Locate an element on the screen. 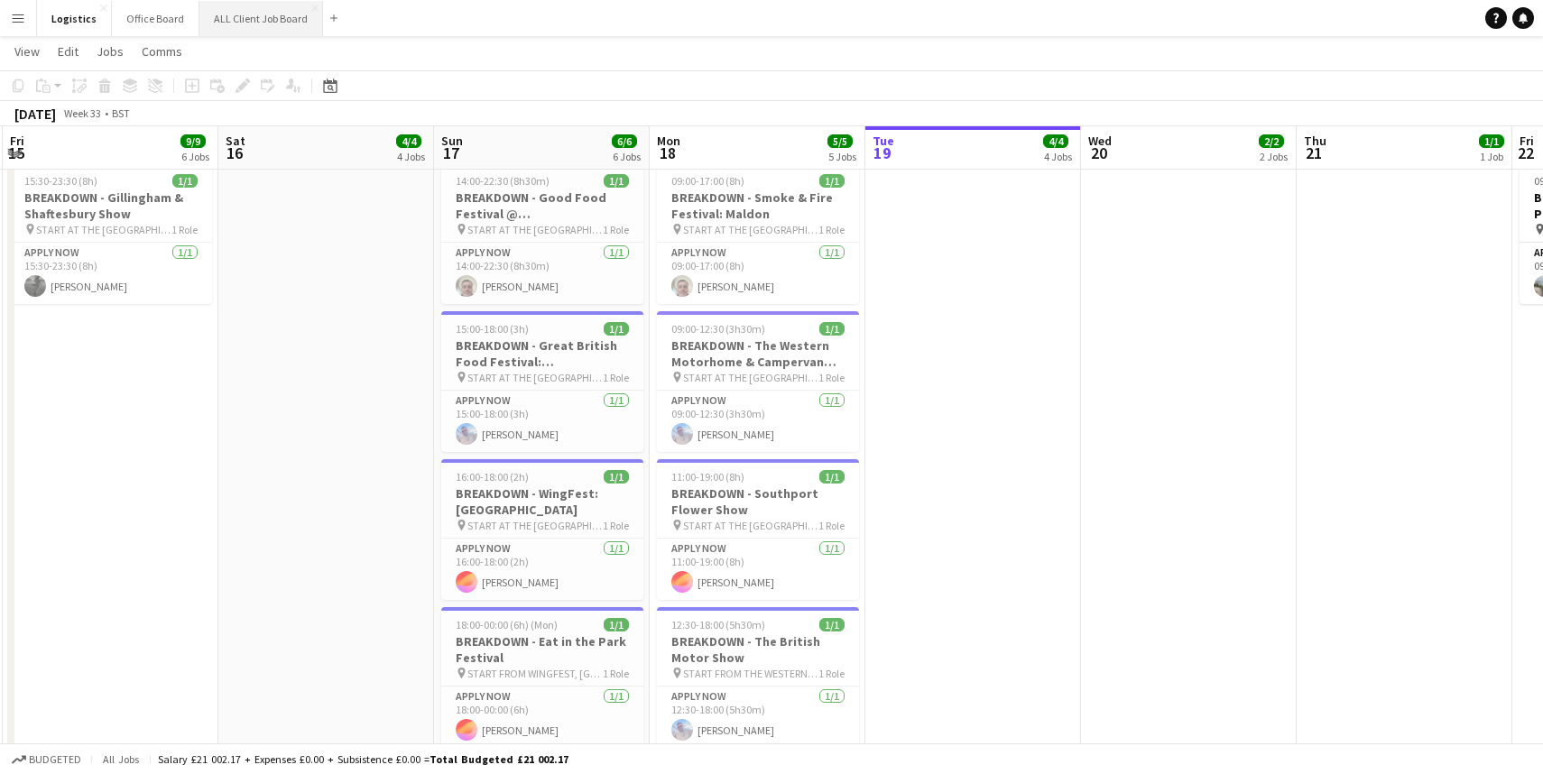  app-job-card: 12:30-18:00 (5h30m)1/1BREAKDOWN - The British Motor Show START FROM THE WESTERN MOTORHOME & CARAV... is located at coordinates (758, 678).